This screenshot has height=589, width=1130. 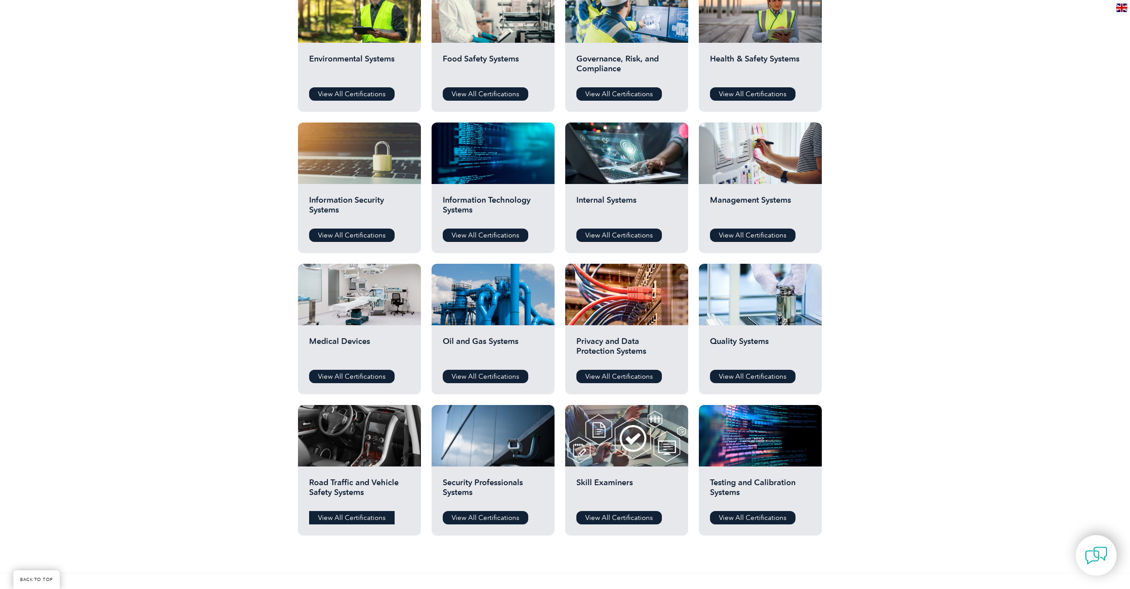 What do you see at coordinates (360, 209) in the screenshot?
I see `h2: Information Security Systems` at bounding box center [360, 209].